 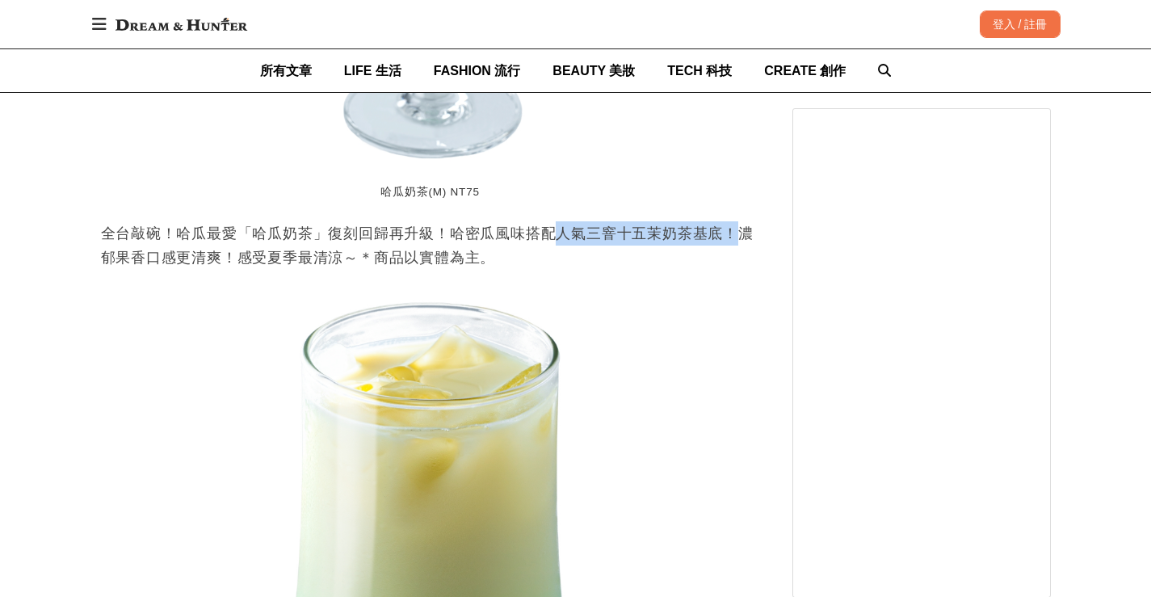 I want to click on span: FASHION 流行, so click(x=477, y=70).